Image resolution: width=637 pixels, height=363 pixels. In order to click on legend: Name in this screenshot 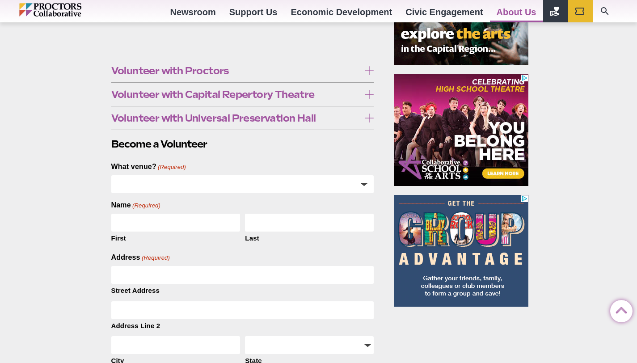, I will do `click(136, 205)`.